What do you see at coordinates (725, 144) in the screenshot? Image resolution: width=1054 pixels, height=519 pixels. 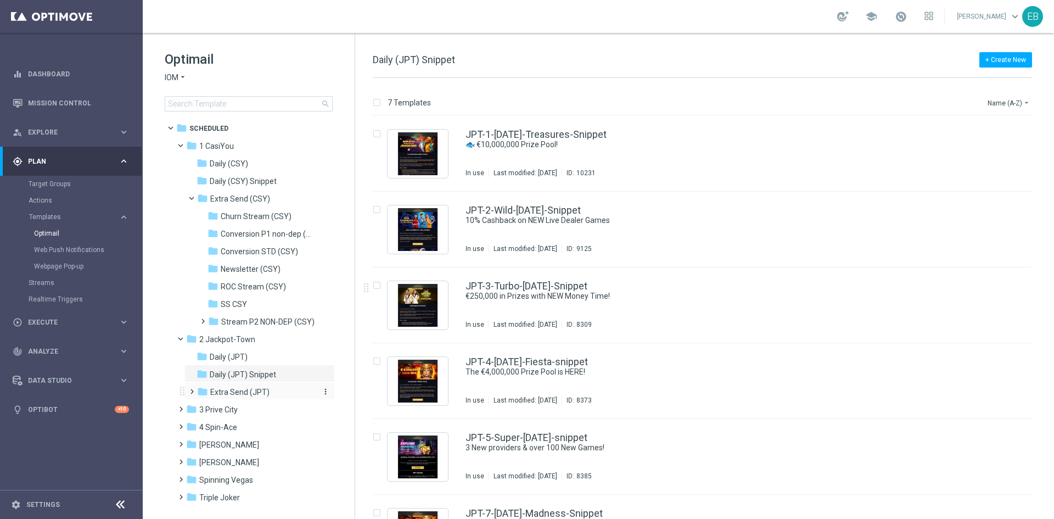 I see `div: 🐟 €10,000,000 Prize Pool!` at bounding box center [725, 144].